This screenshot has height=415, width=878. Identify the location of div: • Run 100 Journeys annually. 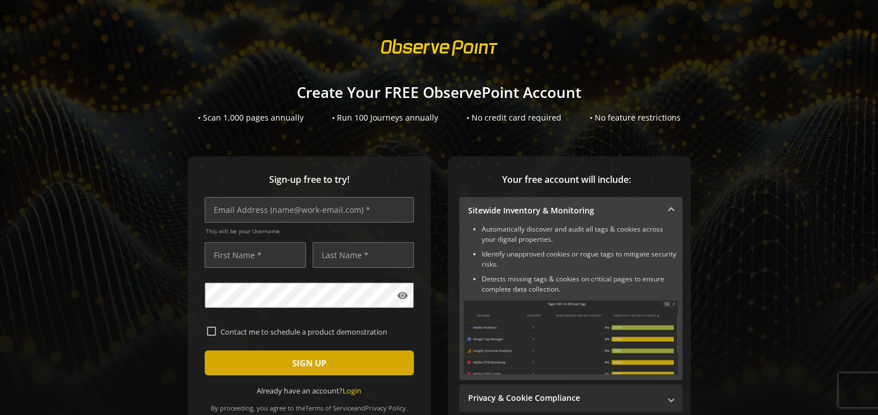
(385, 118).